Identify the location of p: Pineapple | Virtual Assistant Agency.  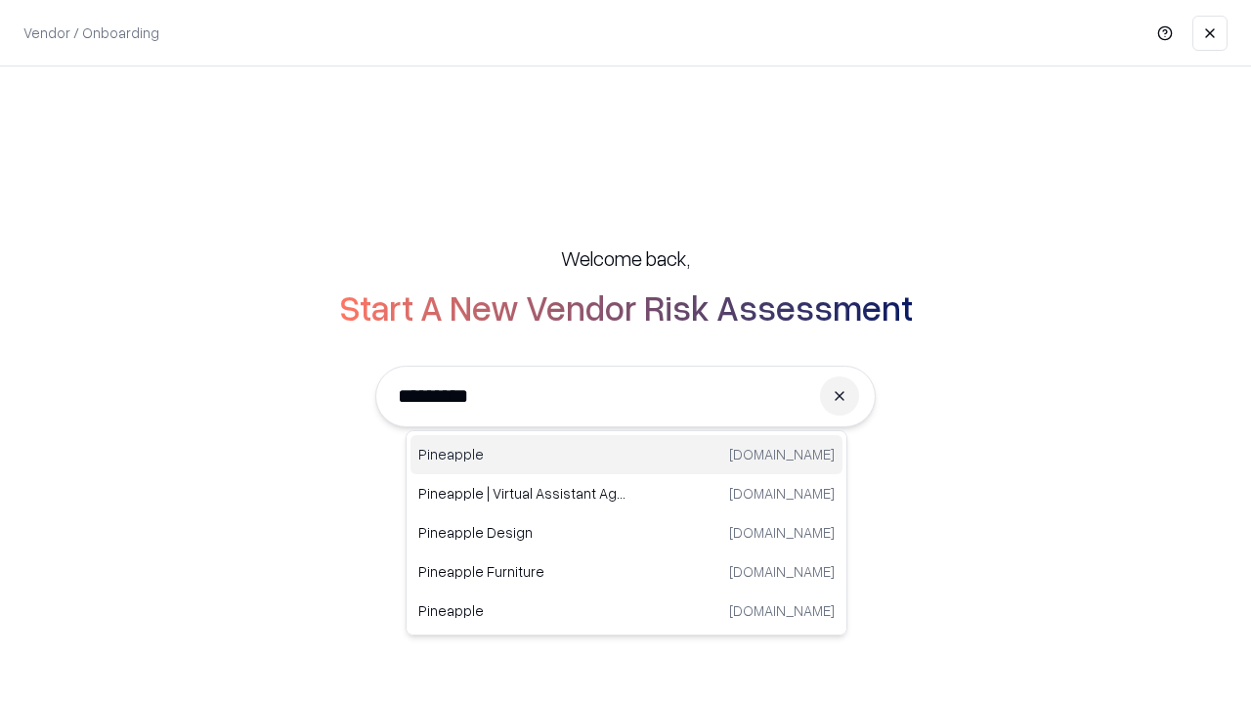
(522, 492).